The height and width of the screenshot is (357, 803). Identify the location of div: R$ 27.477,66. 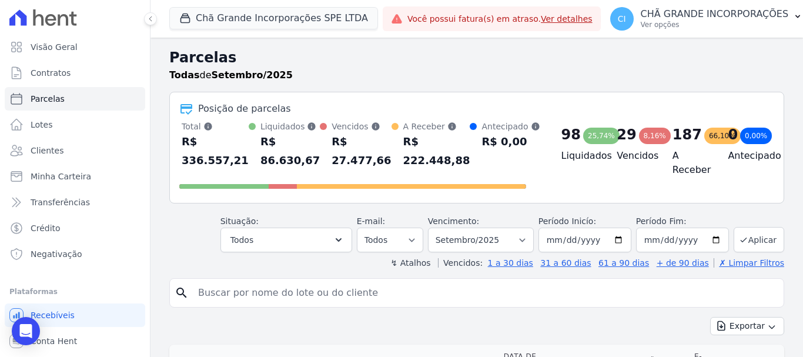
(361, 151).